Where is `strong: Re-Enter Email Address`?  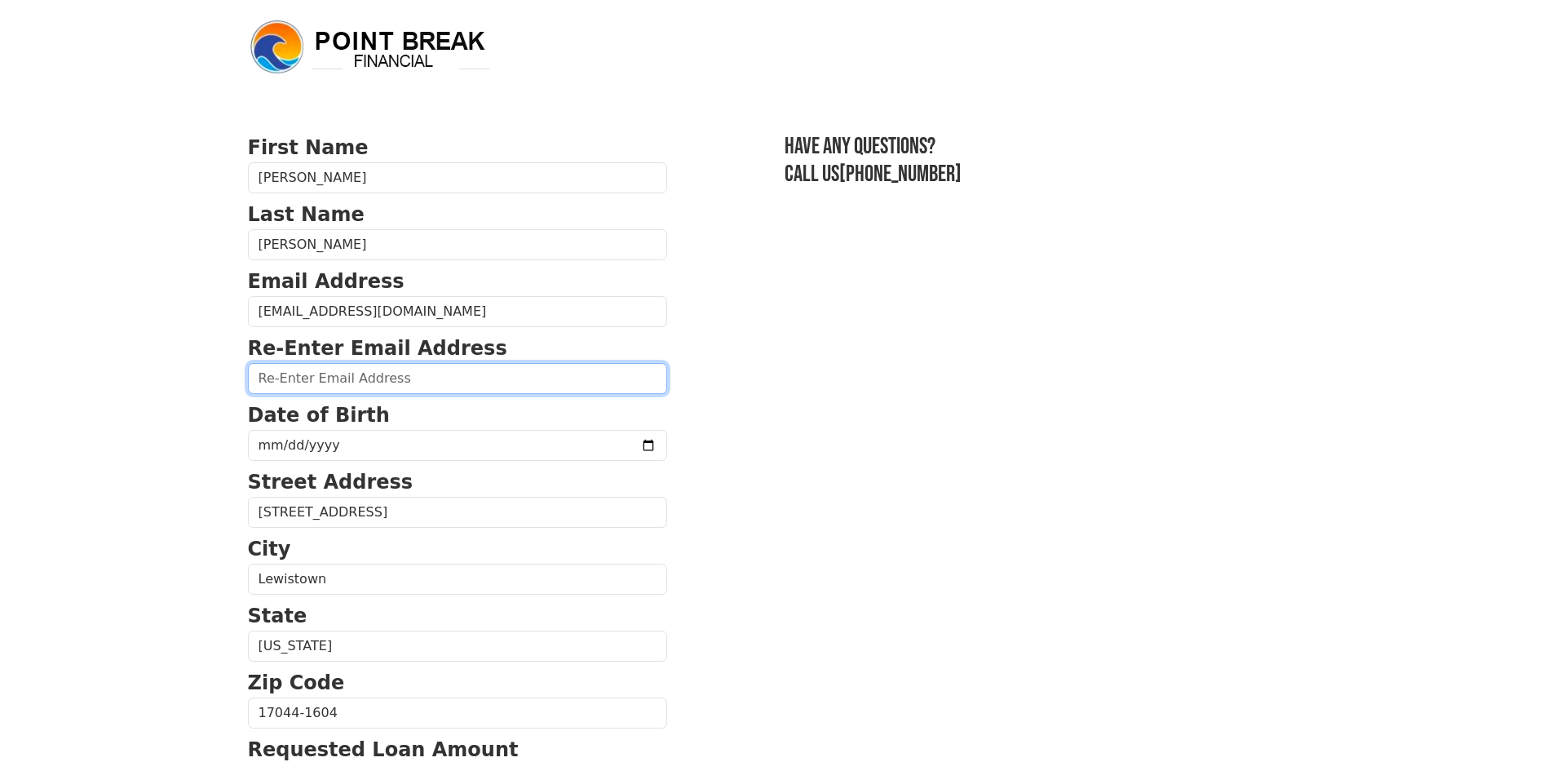 strong: Re-Enter Email Address is located at coordinates (378, 348).